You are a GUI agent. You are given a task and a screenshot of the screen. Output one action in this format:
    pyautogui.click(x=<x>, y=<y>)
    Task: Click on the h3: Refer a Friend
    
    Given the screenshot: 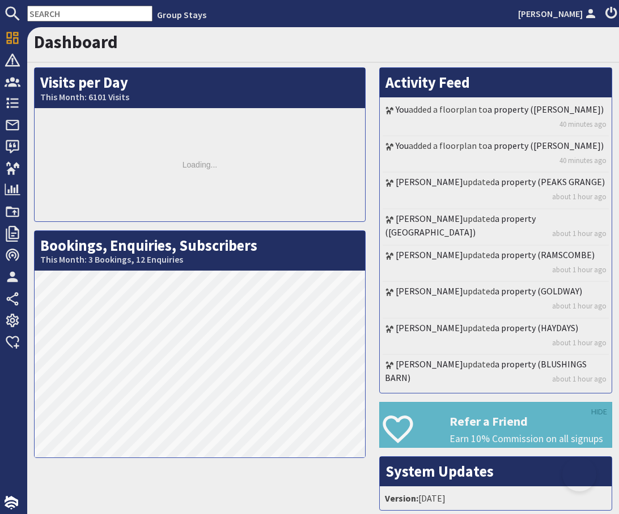 What is the action you would take?
    pyautogui.click(x=530, y=421)
    